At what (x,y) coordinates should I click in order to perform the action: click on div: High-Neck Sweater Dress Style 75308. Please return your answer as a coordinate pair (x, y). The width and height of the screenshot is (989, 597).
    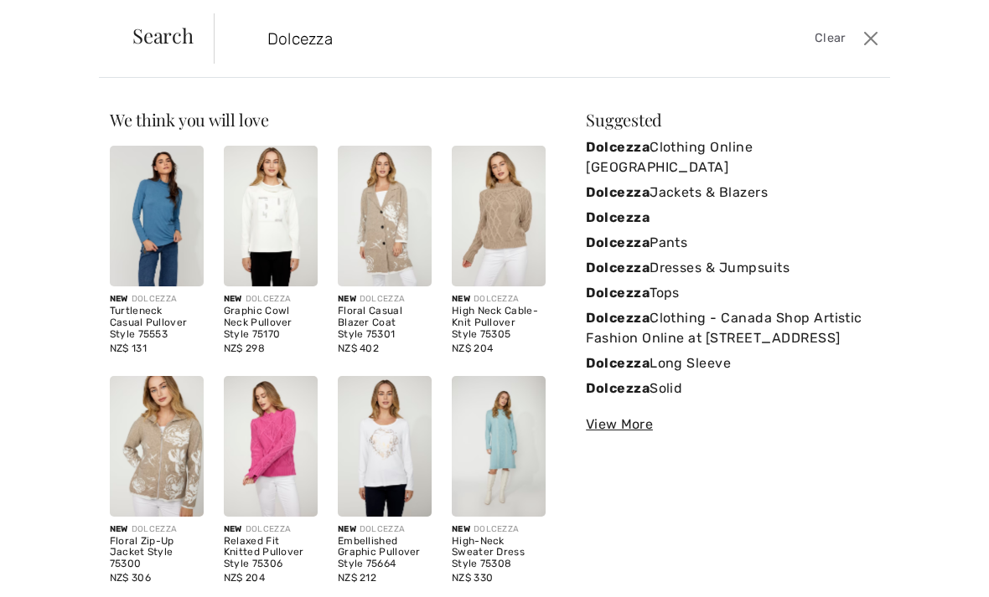
    Looking at the image, I should click on (499, 553).